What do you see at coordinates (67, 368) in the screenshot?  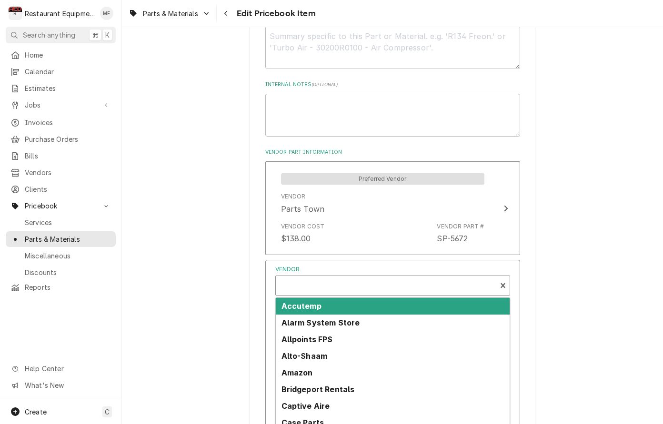 I see `span: Help Center` at bounding box center [67, 368].